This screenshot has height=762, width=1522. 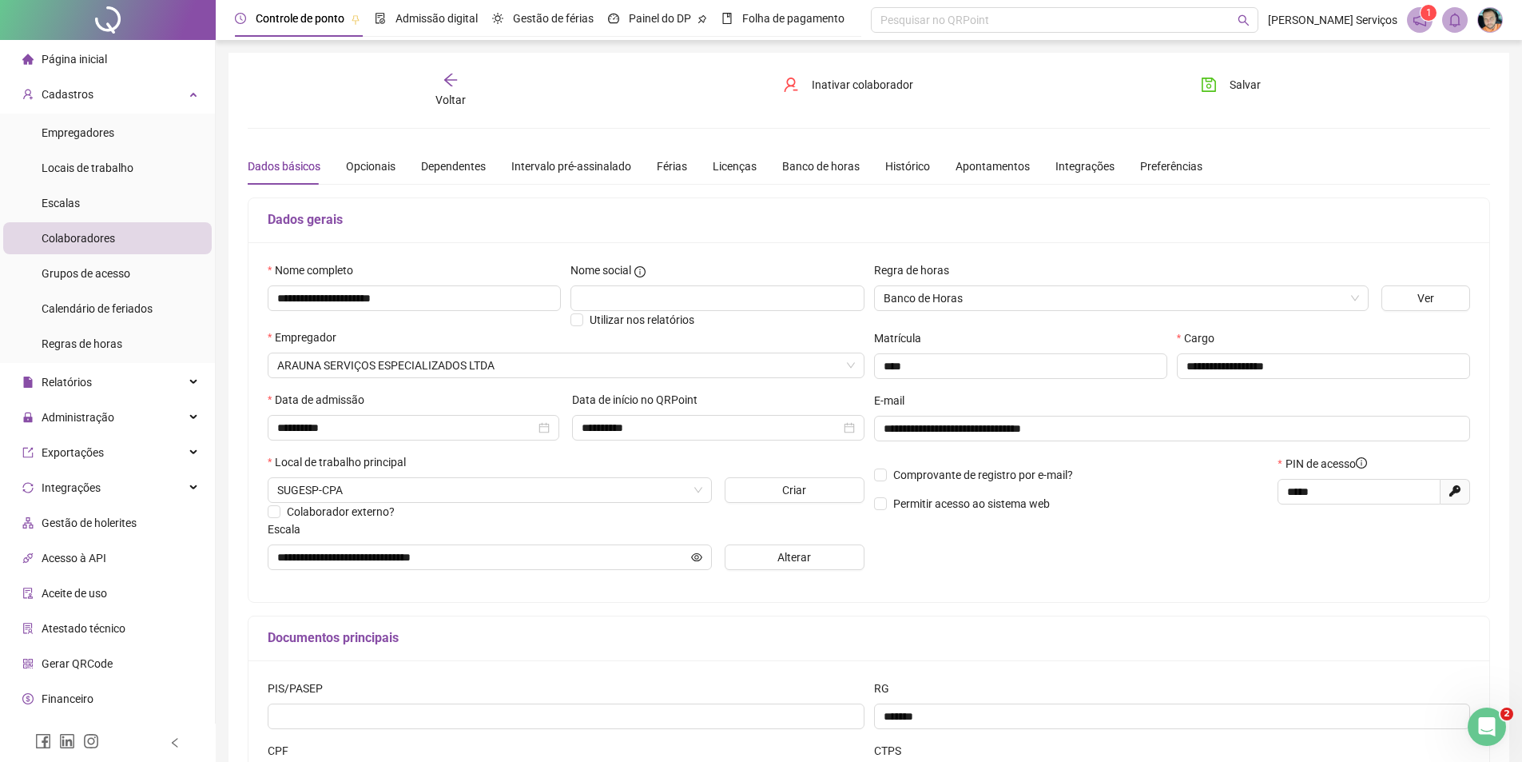 What do you see at coordinates (734, 166) in the screenshot?
I see `div: Licenças` at bounding box center [734, 166].